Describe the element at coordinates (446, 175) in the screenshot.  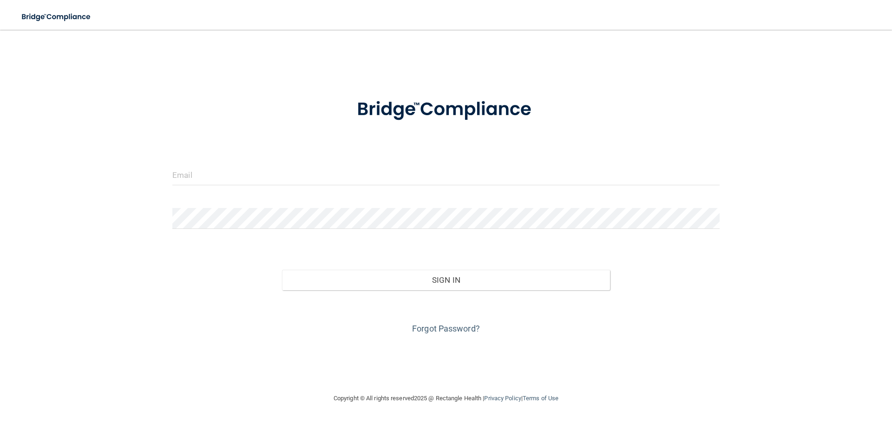
I see `input: Email` at that location.